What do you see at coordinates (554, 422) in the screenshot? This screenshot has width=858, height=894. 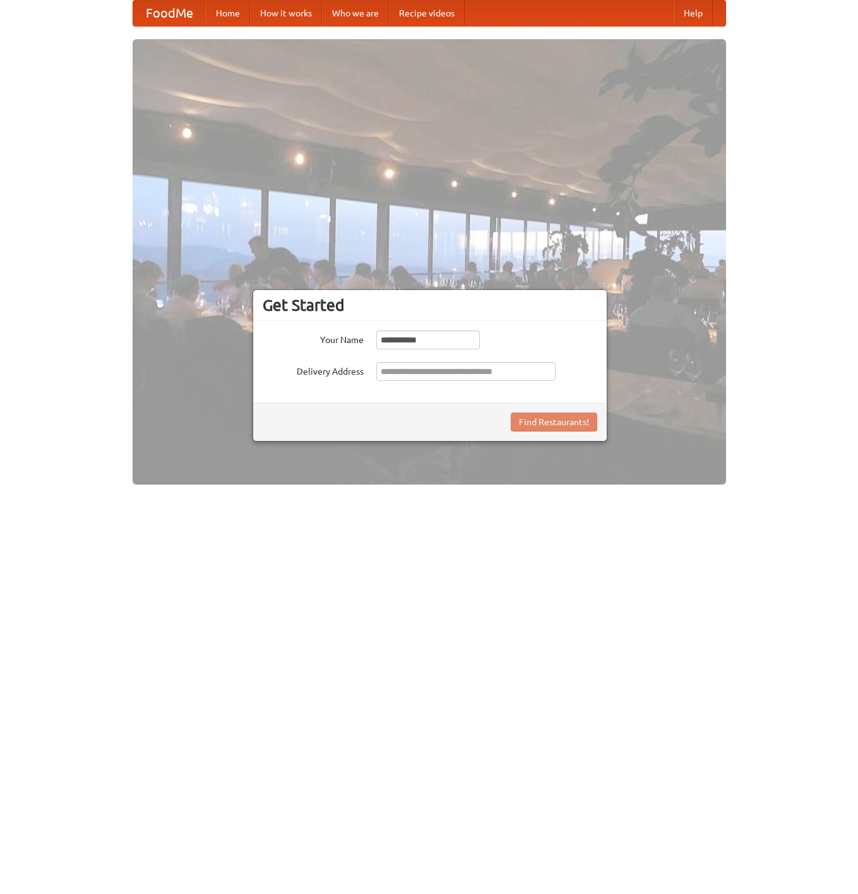 I see `button: Find Restaurants!` at bounding box center [554, 422].